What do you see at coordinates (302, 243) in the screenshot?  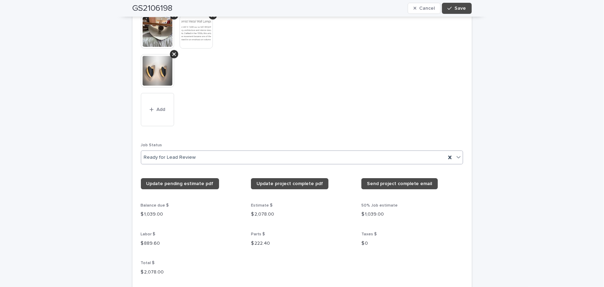 I see `p: $ 222.40` at bounding box center [302, 243].